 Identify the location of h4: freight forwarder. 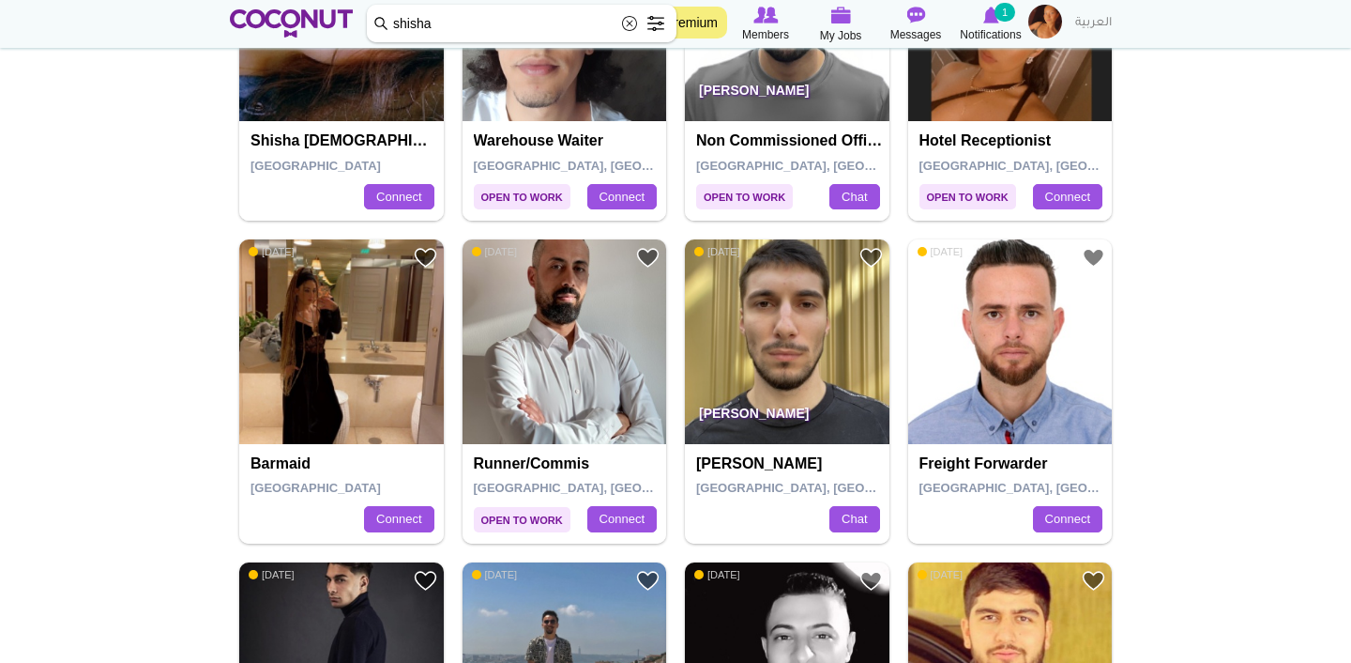
(1013, 464).